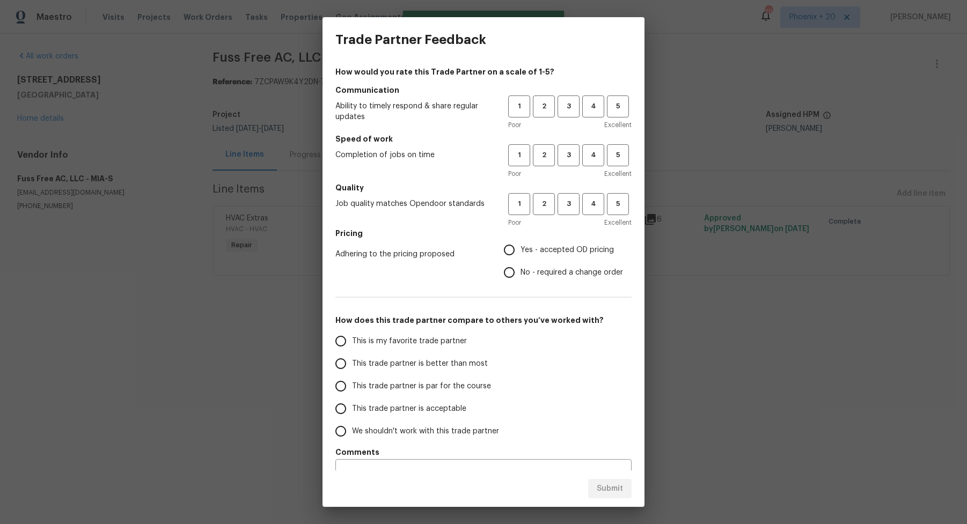  Describe the element at coordinates (421, 386) in the screenshot. I see `span: This trade partner is par for the course` at that location.